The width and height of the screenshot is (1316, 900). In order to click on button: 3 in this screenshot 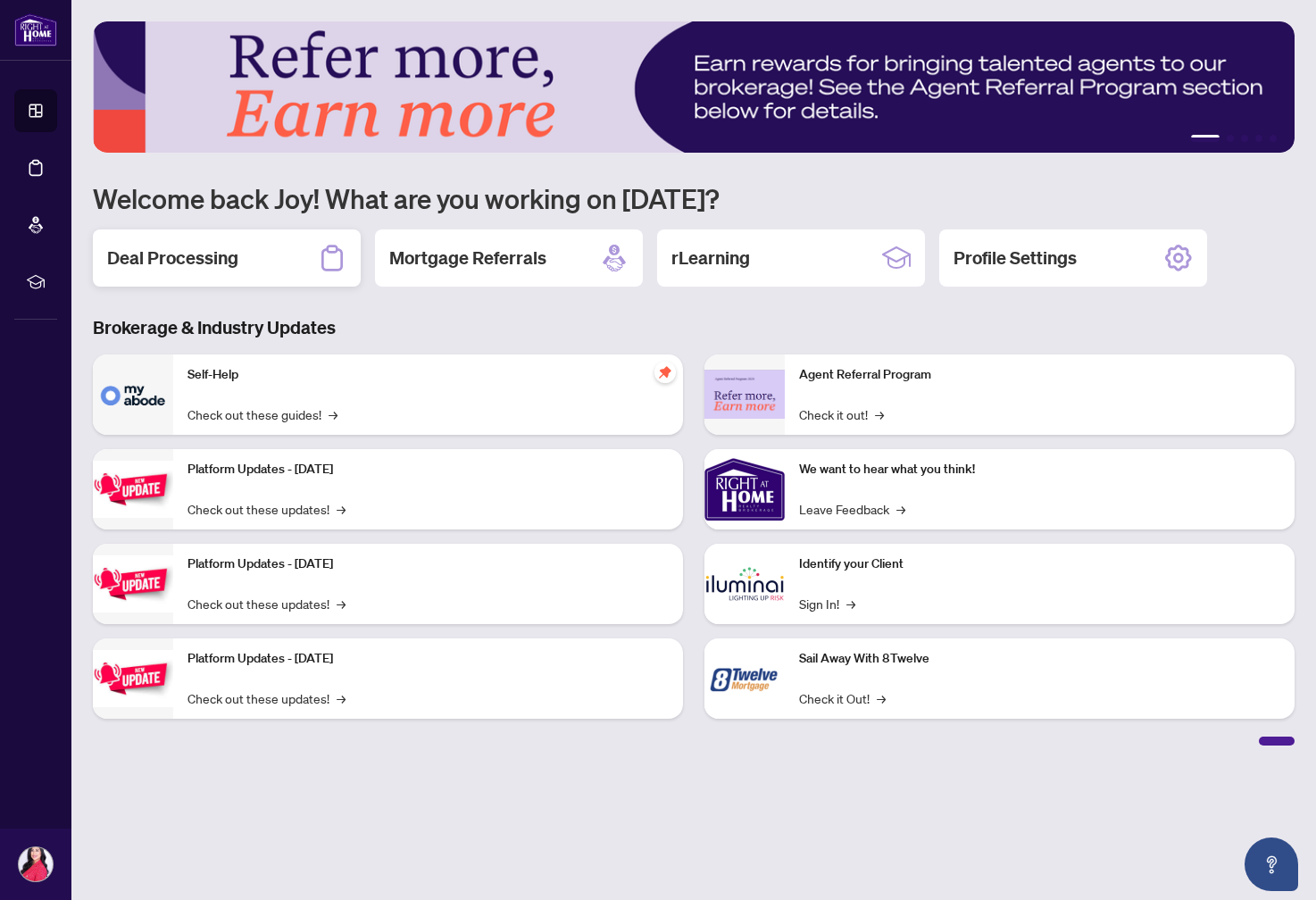, I will do `click(1244, 138)`.